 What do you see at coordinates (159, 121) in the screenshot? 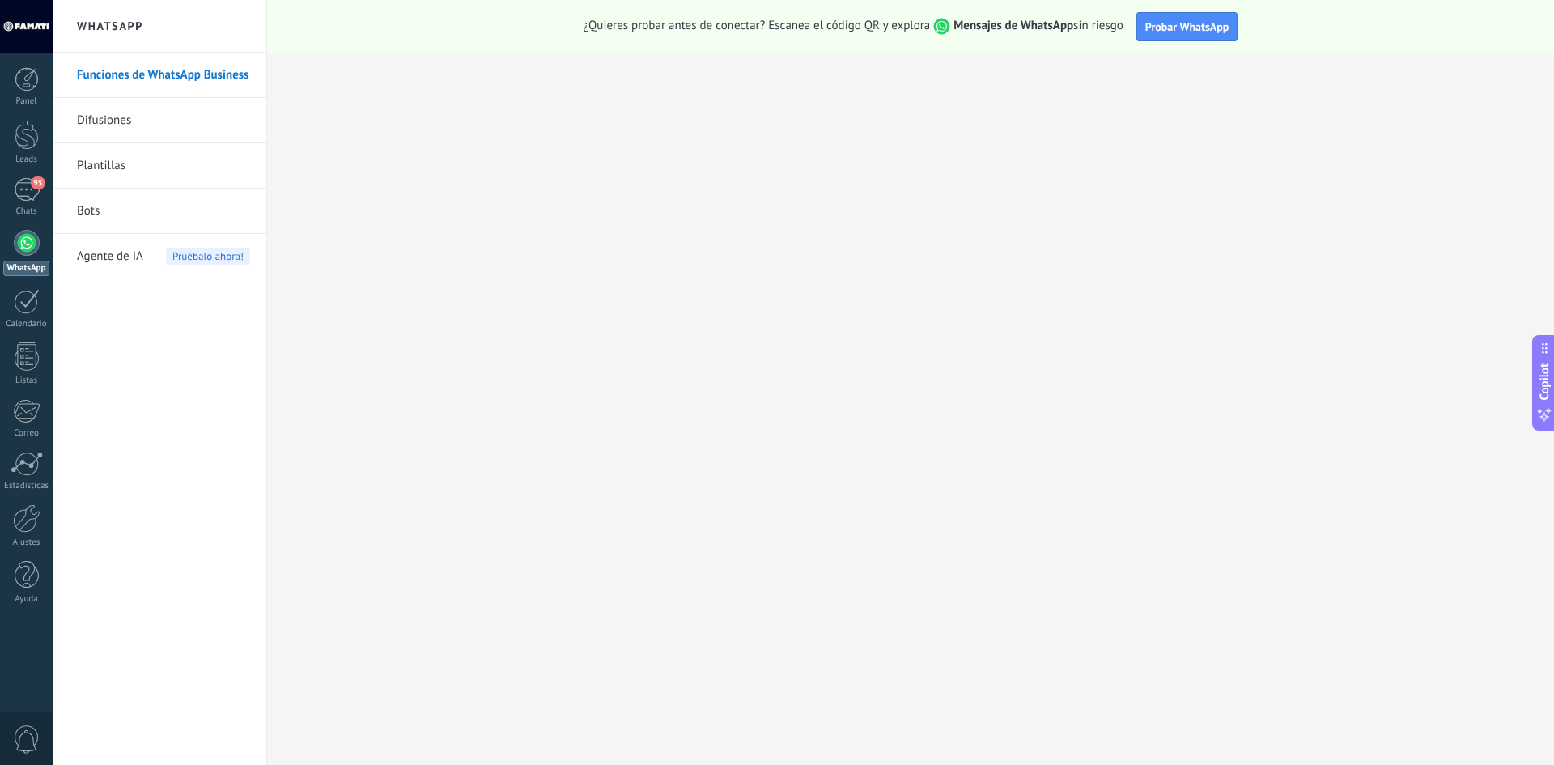
I see `li: Difusiones` at bounding box center [159, 121].